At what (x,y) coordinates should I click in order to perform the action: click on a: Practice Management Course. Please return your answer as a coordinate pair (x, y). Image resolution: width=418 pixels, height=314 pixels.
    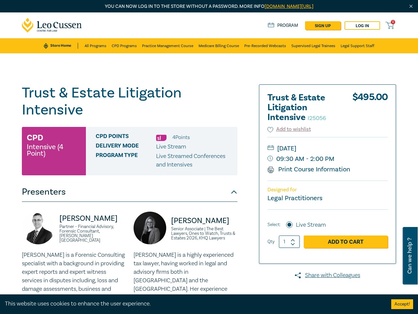
    Looking at the image, I should click on (168, 46).